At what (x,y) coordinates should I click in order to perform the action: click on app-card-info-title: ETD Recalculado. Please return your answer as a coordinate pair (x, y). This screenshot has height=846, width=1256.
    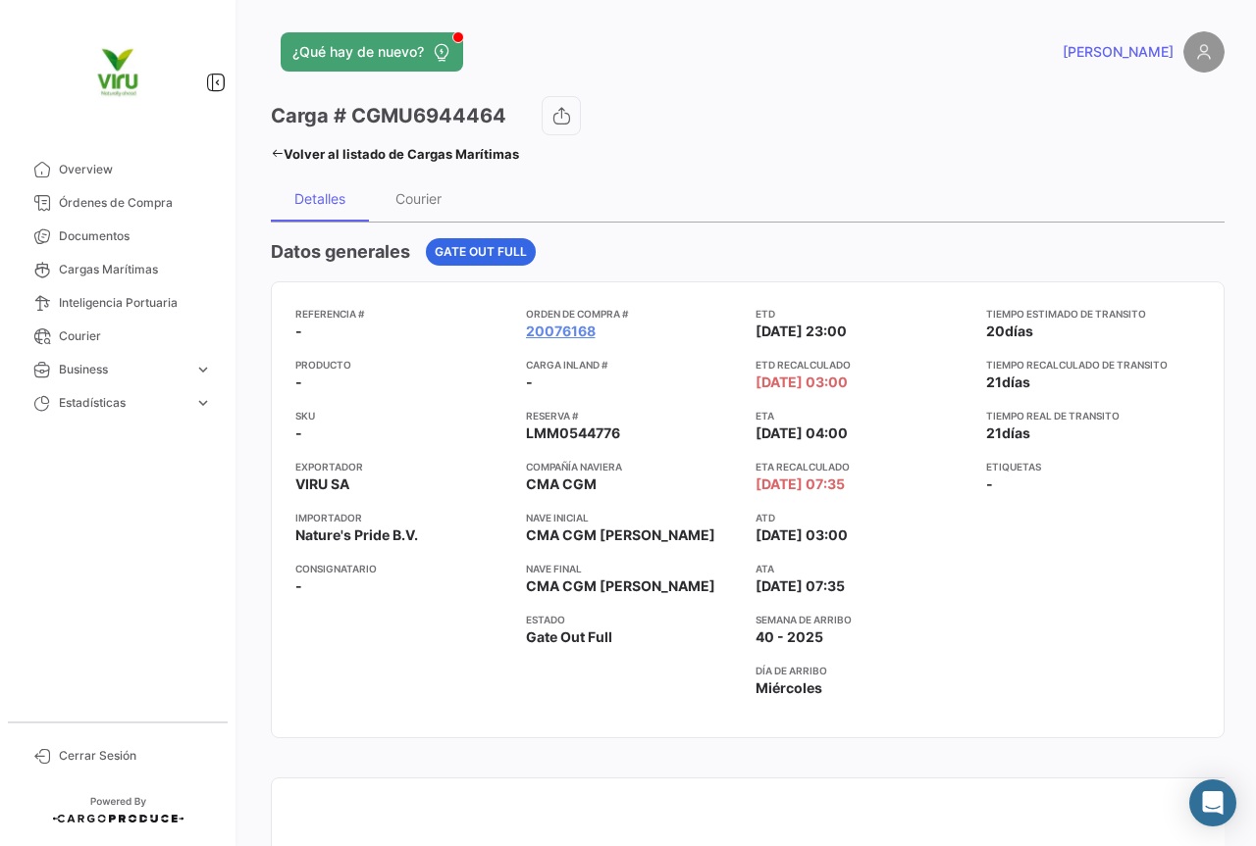
    Looking at the image, I should click on (862, 365).